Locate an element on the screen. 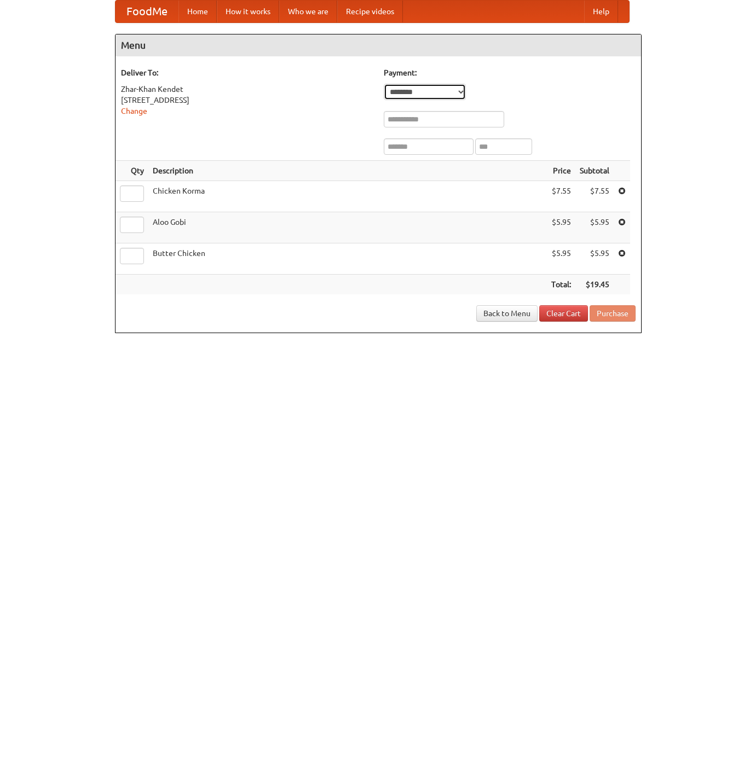  th: Qty is located at coordinates (132, 171).